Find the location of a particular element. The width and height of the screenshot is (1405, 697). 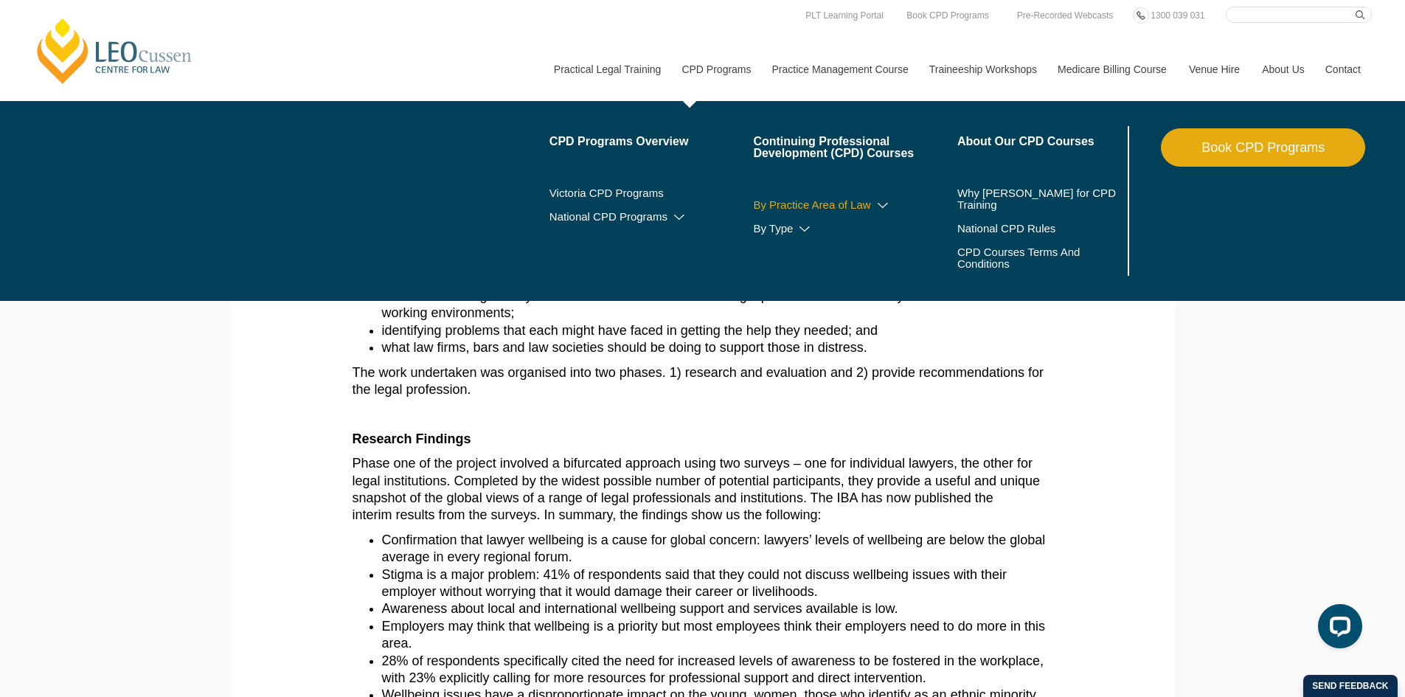

a: Practical Legal Training is located at coordinates (607, 69).